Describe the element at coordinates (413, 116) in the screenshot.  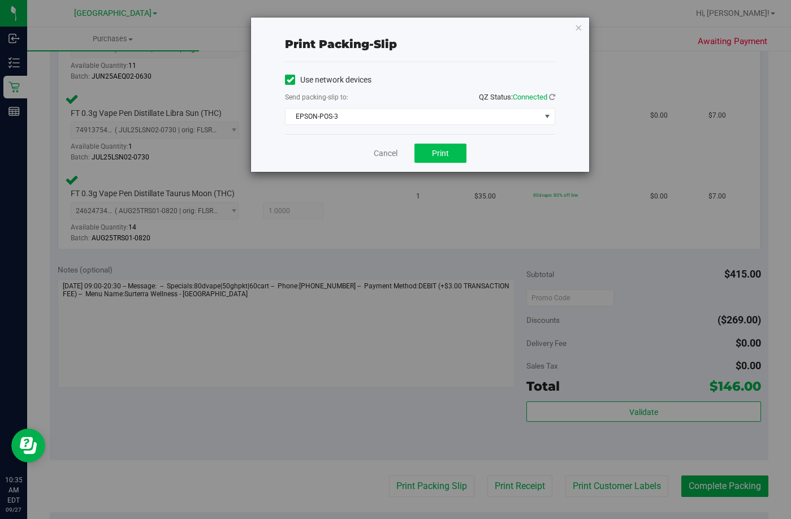
I see `span: EPSON-POS-3` at that location.